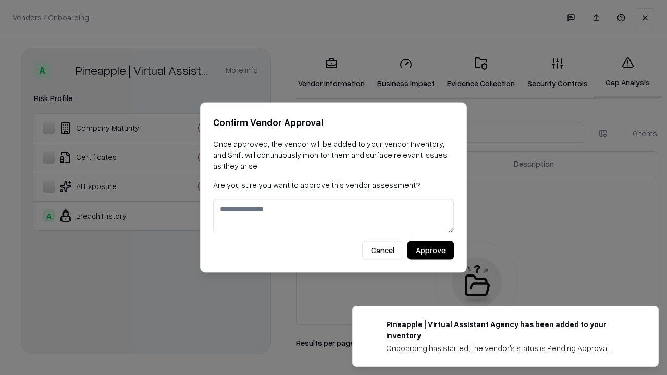 This screenshot has width=667, height=375. I want to click on p: Are you sure you want to approve this vendor assessment?, so click(333, 185).